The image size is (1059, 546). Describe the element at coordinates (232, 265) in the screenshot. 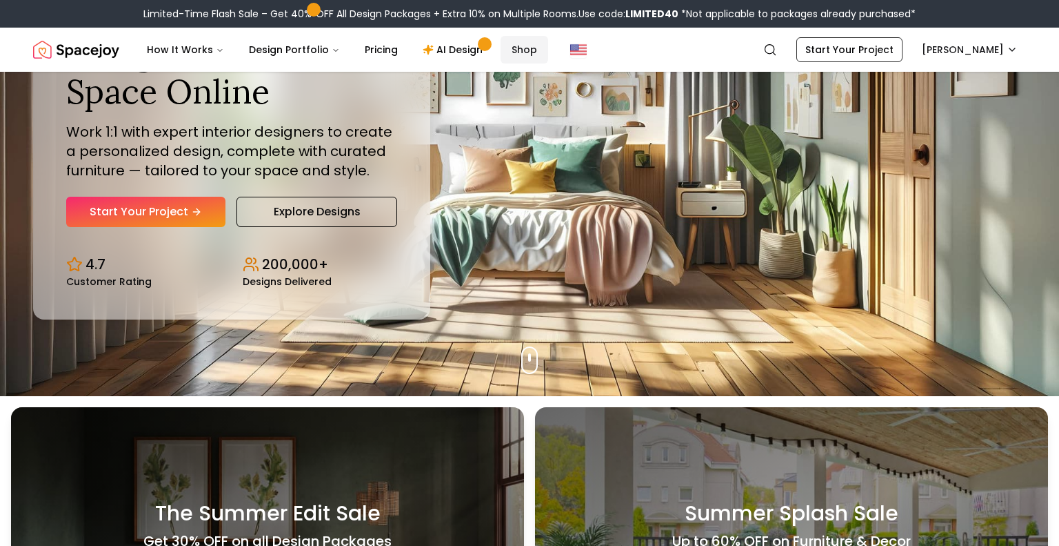

I see `div: Design stats` at that location.